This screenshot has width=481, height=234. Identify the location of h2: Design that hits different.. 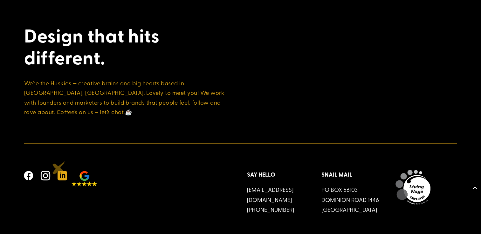
(129, 48).